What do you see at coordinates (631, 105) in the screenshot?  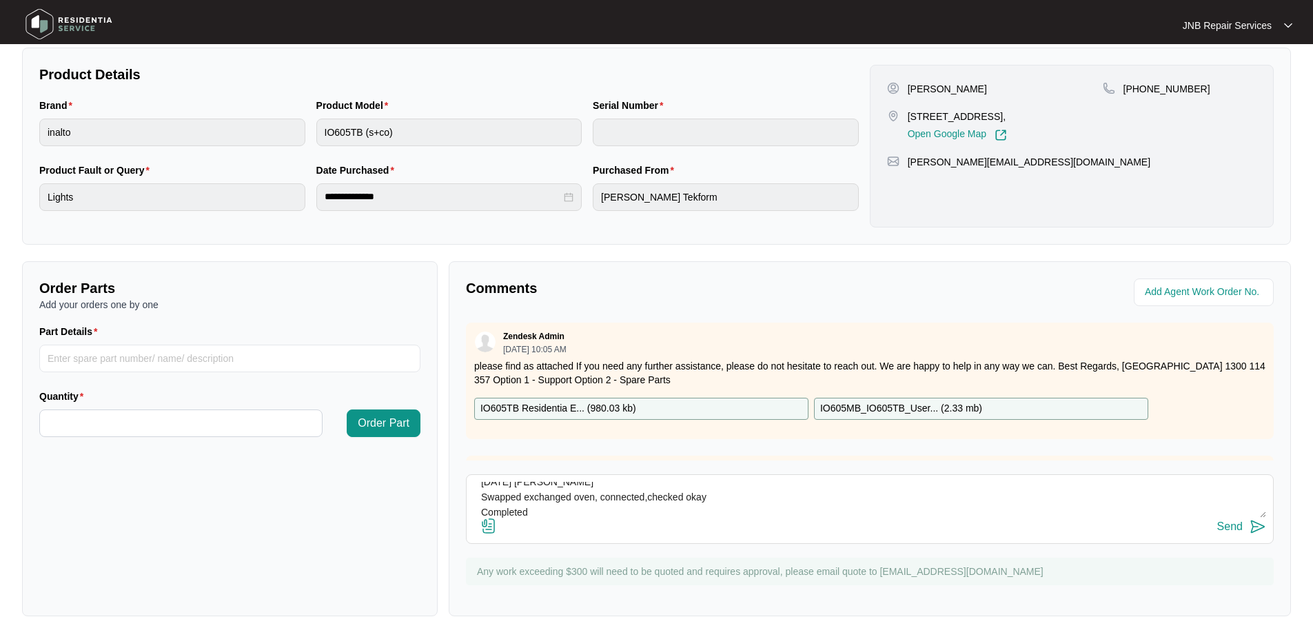 I see `label: Serial Number` at bounding box center [631, 105].